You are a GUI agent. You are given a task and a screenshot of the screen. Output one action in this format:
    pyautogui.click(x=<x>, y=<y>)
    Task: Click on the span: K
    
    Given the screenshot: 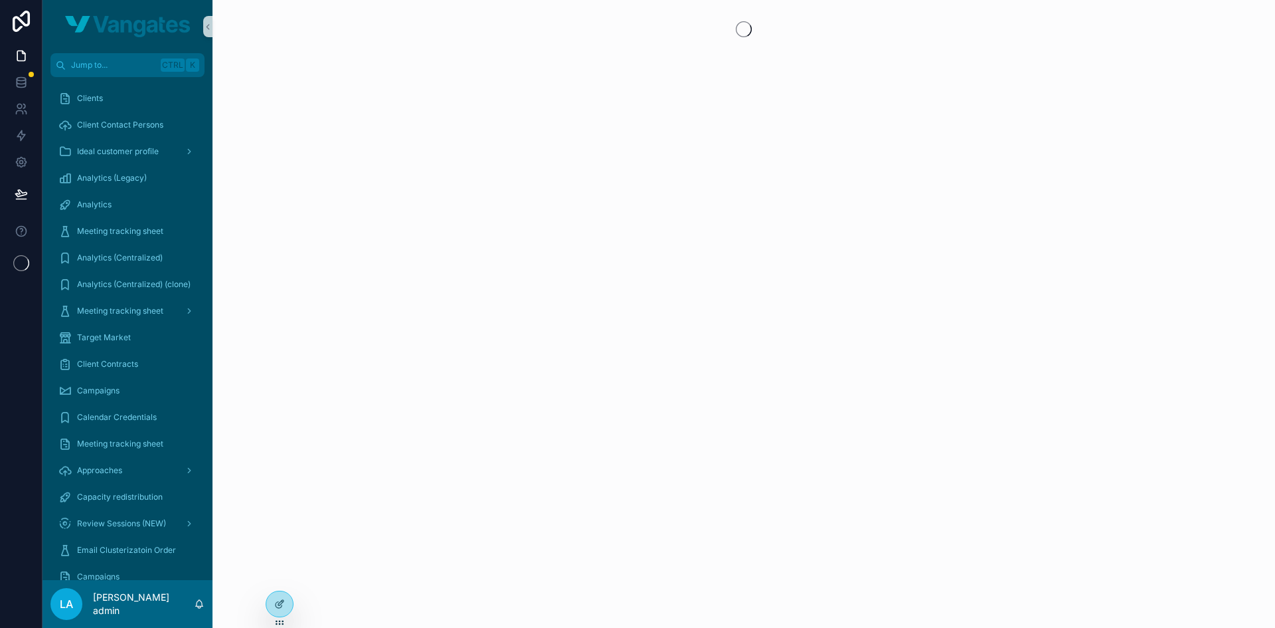 What is the action you would take?
    pyautogui.click(x=193, y=65)
    